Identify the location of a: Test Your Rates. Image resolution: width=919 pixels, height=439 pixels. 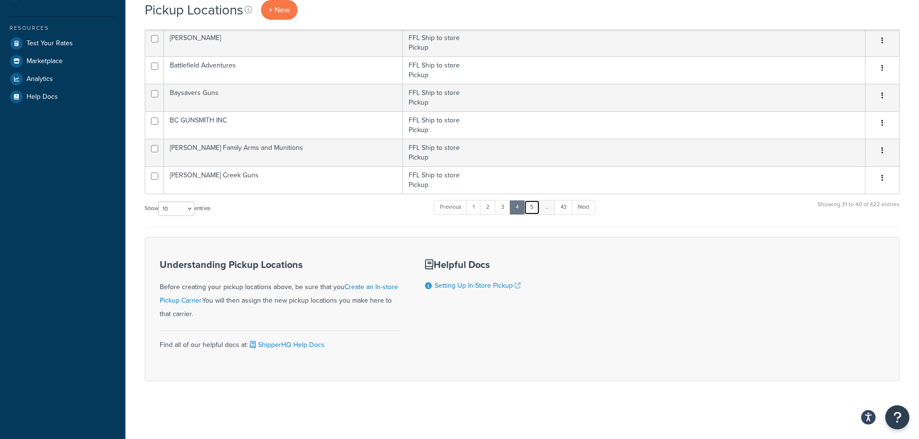
(63, 43).